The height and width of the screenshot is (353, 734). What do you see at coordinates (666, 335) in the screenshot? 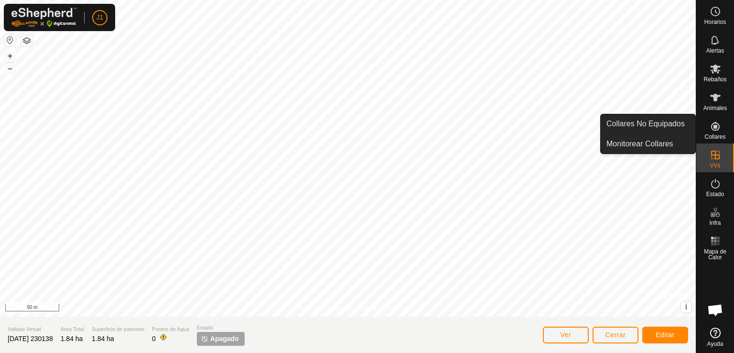
I see `button: Editar` at bounding box center [666, 335].